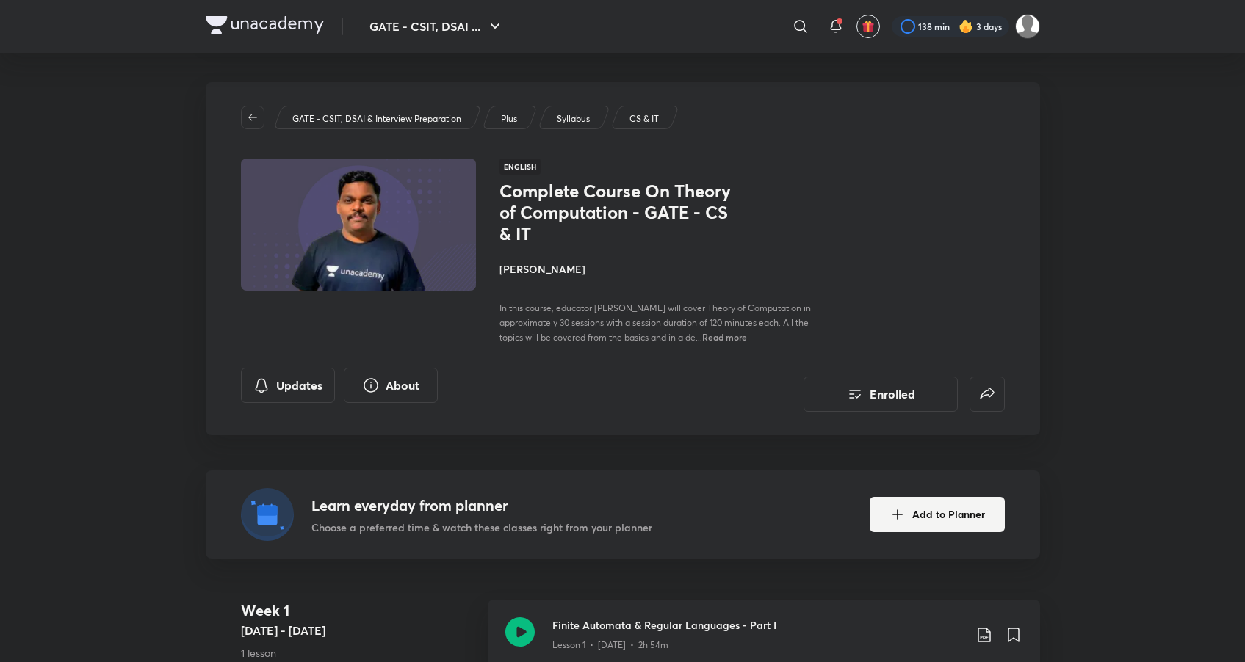  Describe the element at coordinates (509, 119) in the screenshot. I see `p: Plus` at that location.